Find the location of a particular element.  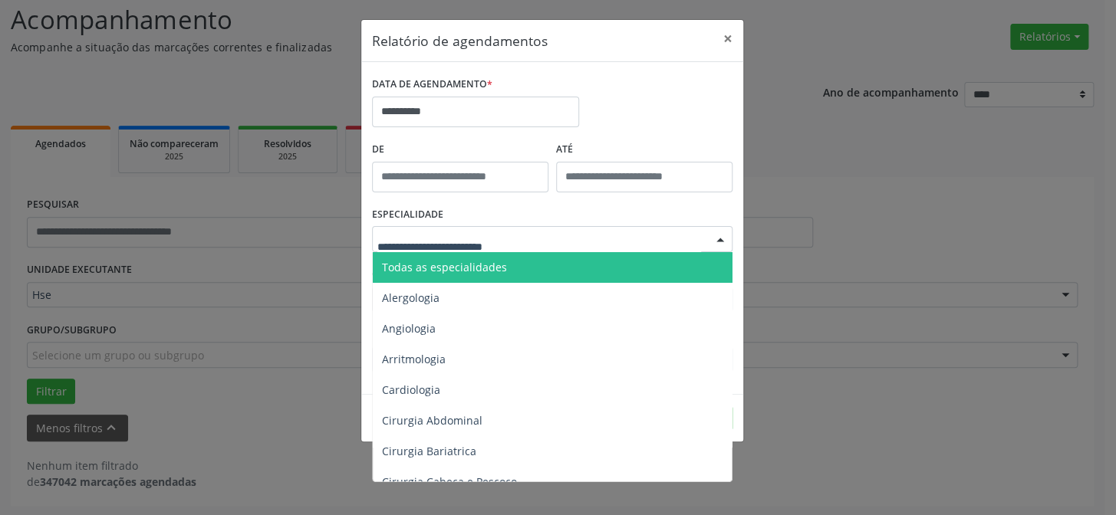

span: Alergologia is located at coordinates (410, 298).